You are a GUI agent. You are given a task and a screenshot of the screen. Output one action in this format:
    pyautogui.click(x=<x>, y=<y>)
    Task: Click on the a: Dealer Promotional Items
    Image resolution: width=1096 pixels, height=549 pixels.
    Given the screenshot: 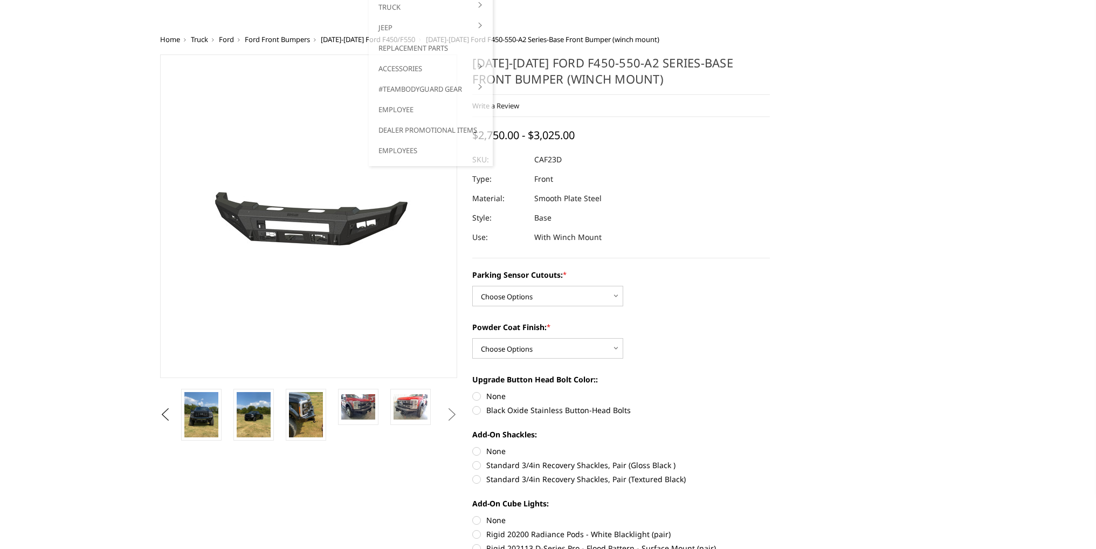 What is the action you would take?
    pyautogui.click(x=431, y=184)
    